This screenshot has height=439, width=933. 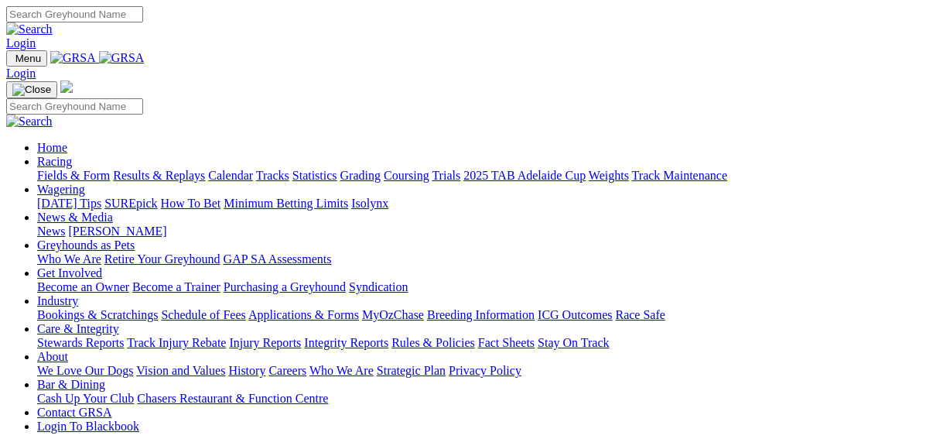 I want to click on a: Weights, so click(x=609, y=175).